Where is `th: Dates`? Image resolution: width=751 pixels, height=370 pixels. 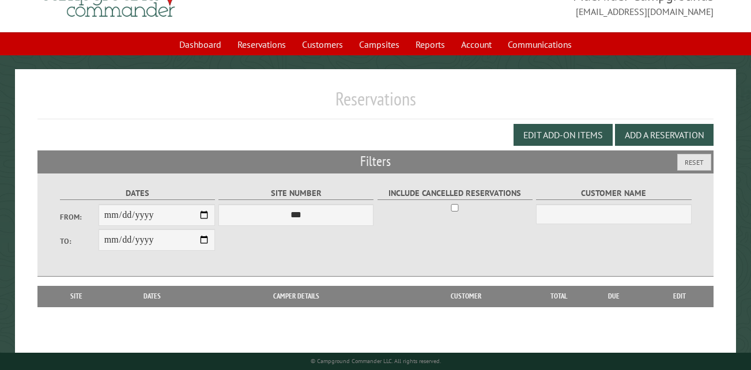
th: Dates is located at coordinates (152, 296).